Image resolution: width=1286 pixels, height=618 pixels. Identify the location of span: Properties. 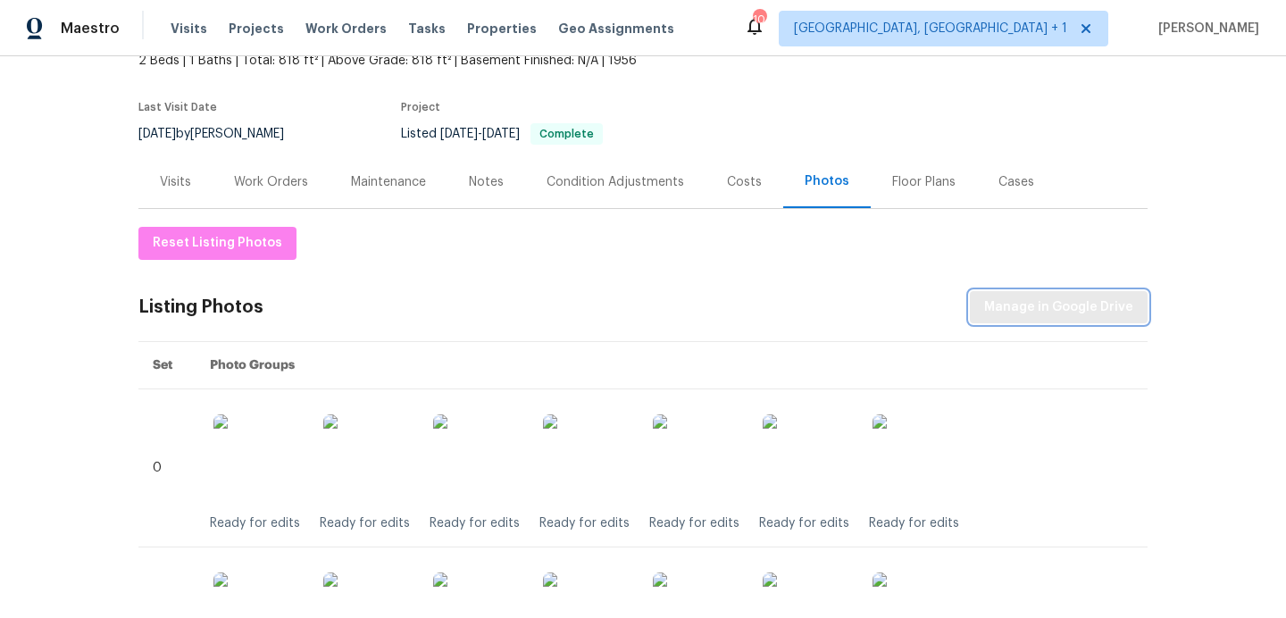
(502, 29).